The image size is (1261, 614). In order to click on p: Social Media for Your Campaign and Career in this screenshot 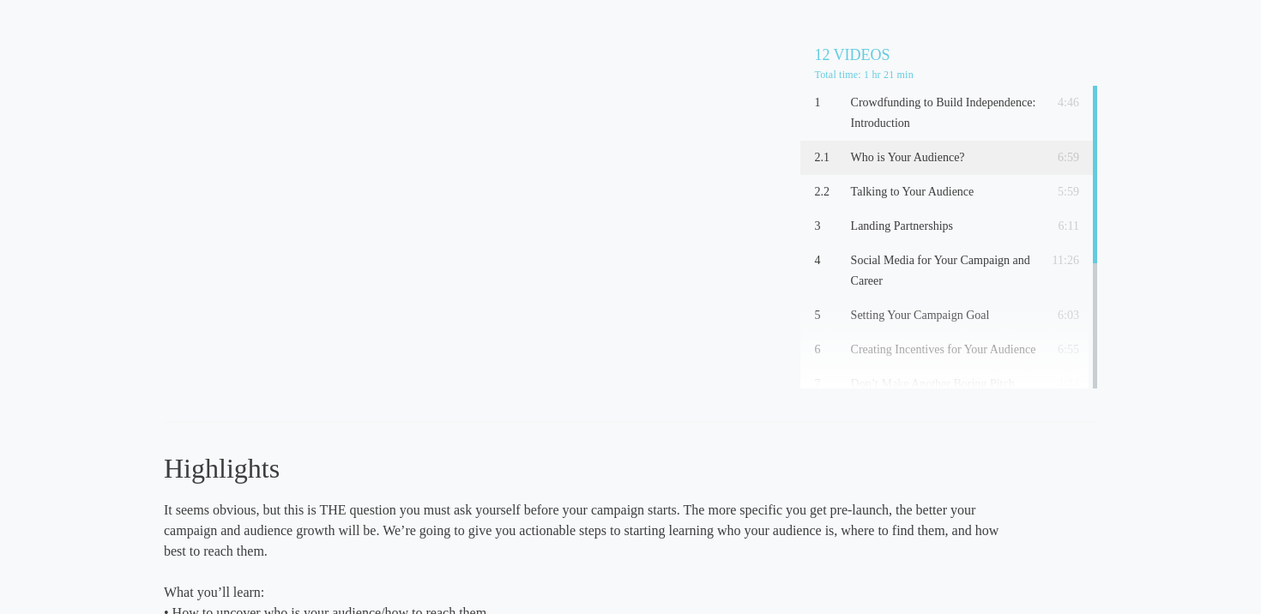, I will do `click(943, 271)`.